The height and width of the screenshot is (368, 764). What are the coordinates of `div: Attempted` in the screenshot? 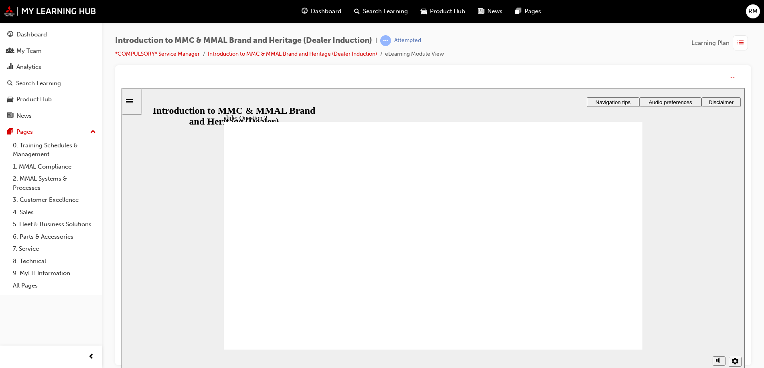 It's located at (407, 40).